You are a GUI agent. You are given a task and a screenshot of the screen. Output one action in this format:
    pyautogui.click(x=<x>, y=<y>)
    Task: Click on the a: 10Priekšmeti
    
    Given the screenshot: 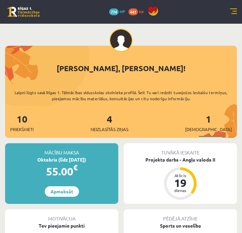 What is the action you would take?
    pyautogui.click(x=22, y=123)
    